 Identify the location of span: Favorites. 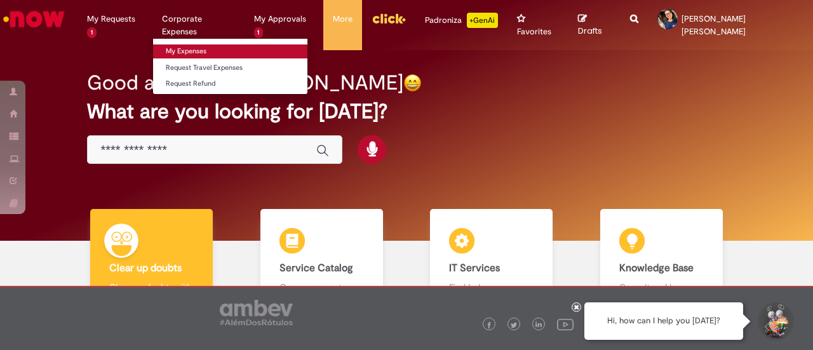
(534, 32).